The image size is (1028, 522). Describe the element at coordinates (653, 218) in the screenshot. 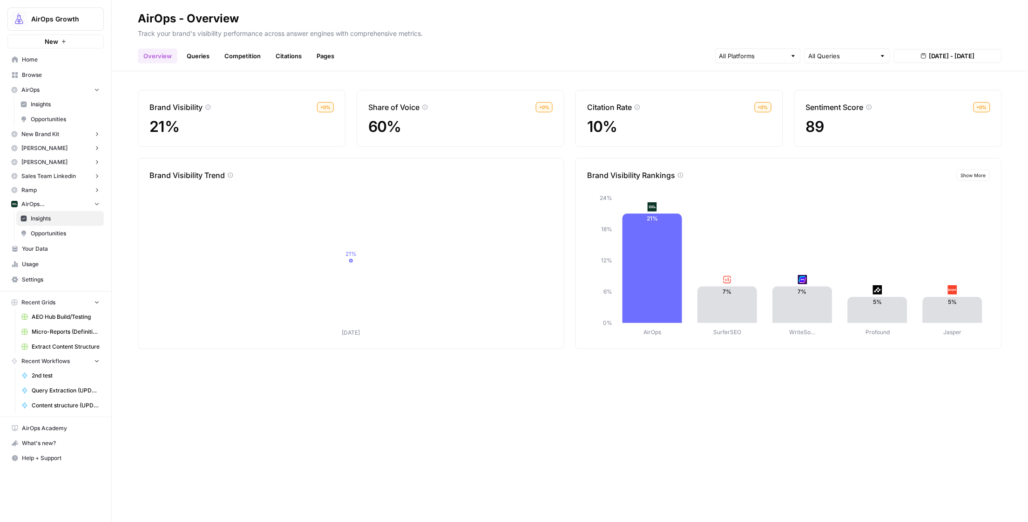

I see `text: 21%` at that location.